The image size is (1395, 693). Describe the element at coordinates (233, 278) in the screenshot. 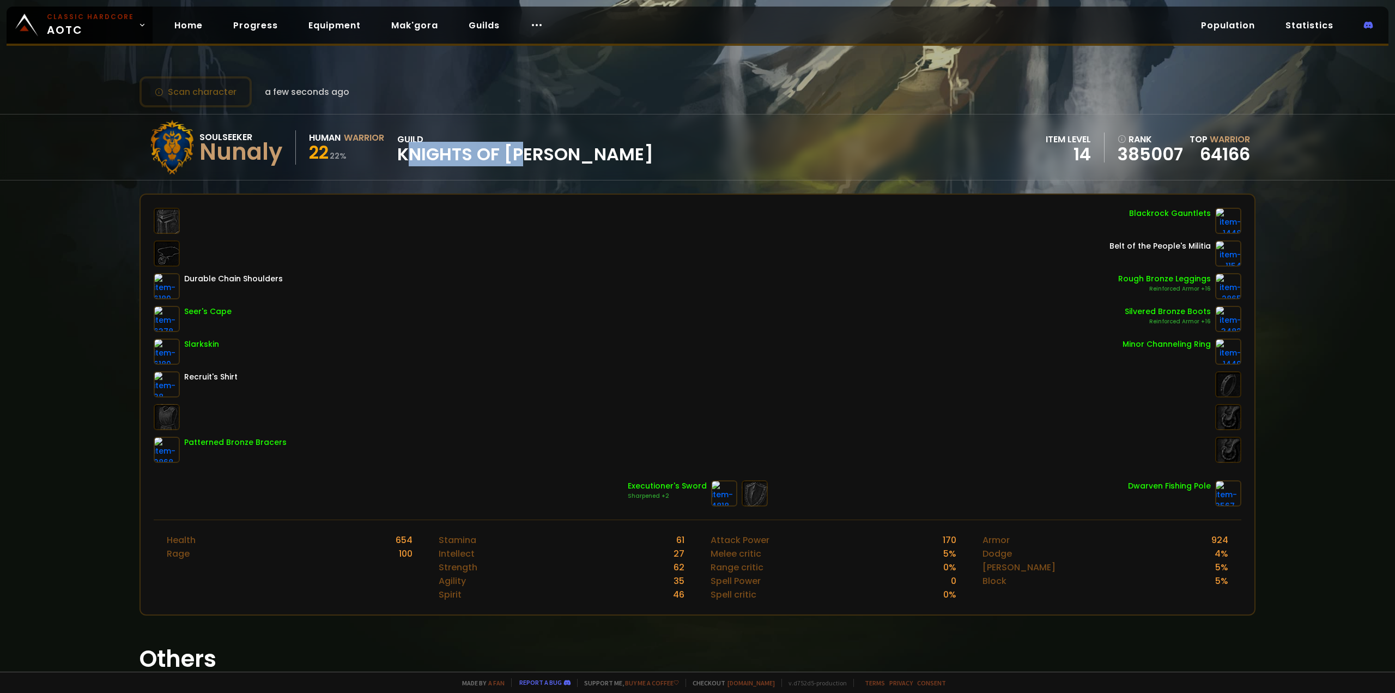

I see `div: Durable Chain Shoulders` at that location.